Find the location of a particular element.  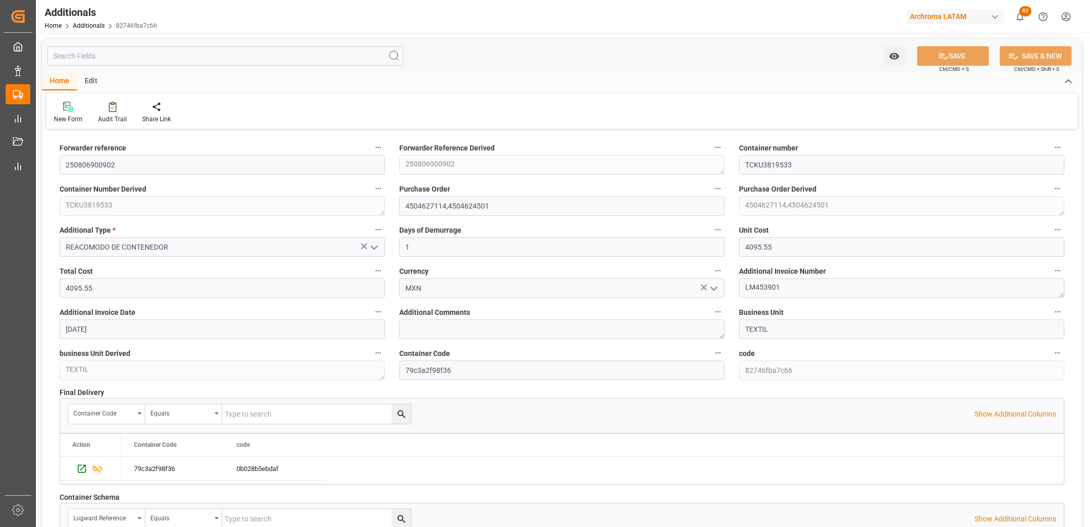

div: New Form is located at coordinates (68, 119).